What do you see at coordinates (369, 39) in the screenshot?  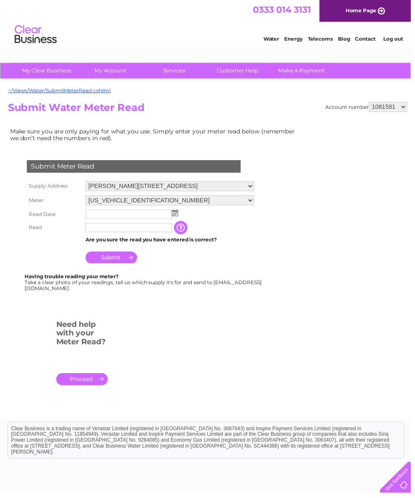 I see `a: Contact` at bounding box center [369, 39].